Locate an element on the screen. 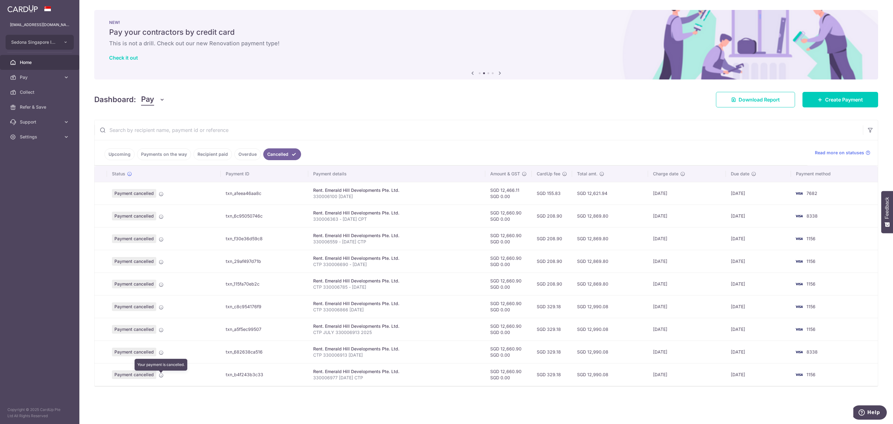 The height and width of the screenshot is (424, 893). a: Overdue is located at coordinates (247, 154).